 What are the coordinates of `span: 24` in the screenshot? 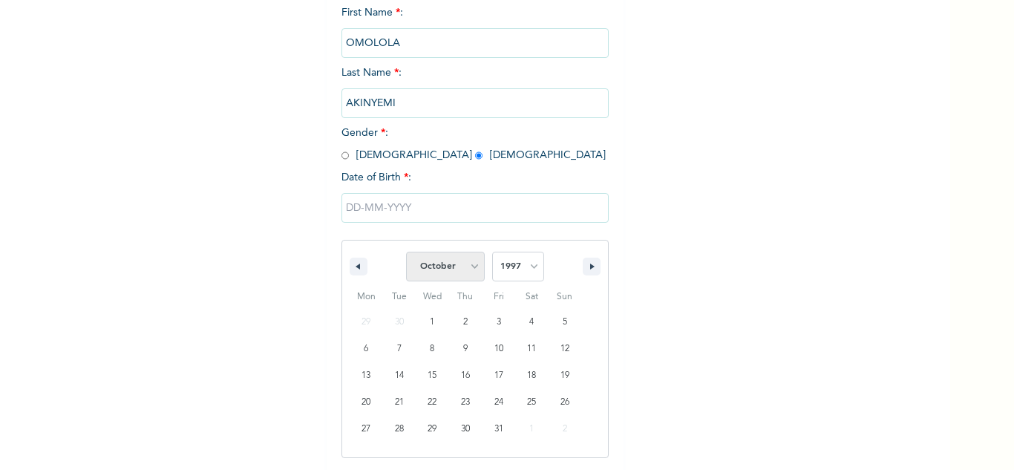 It's located at (499, 402).